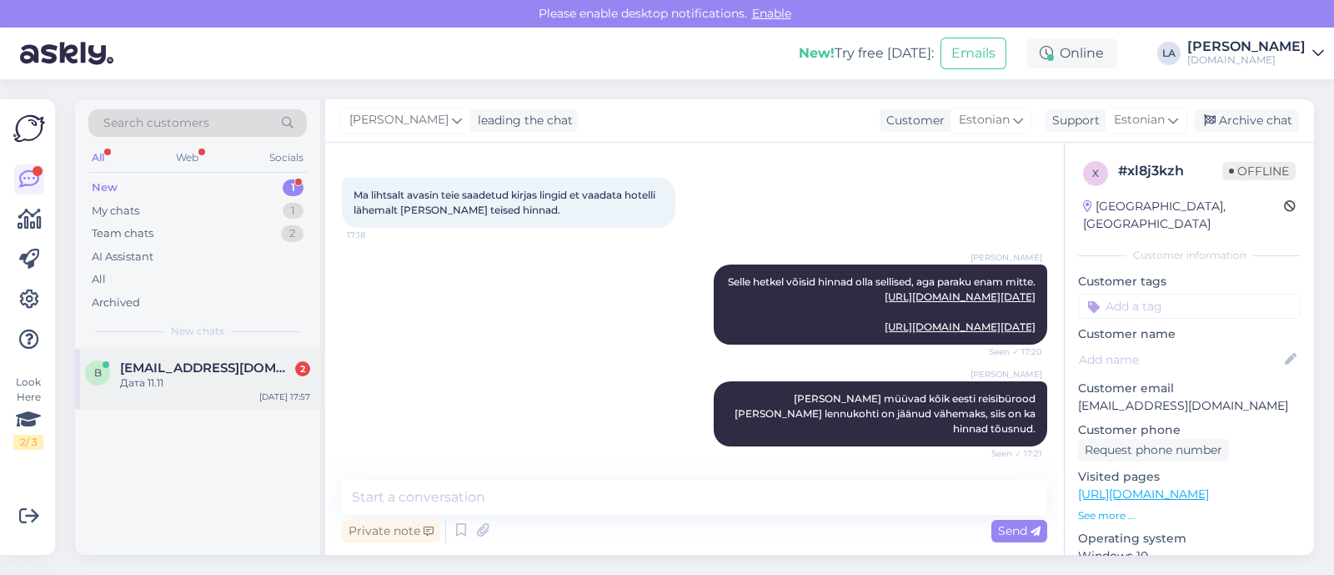 The width and height of the screenshot is (1334, 575). I want to click on div: Web, so click(187, 158).